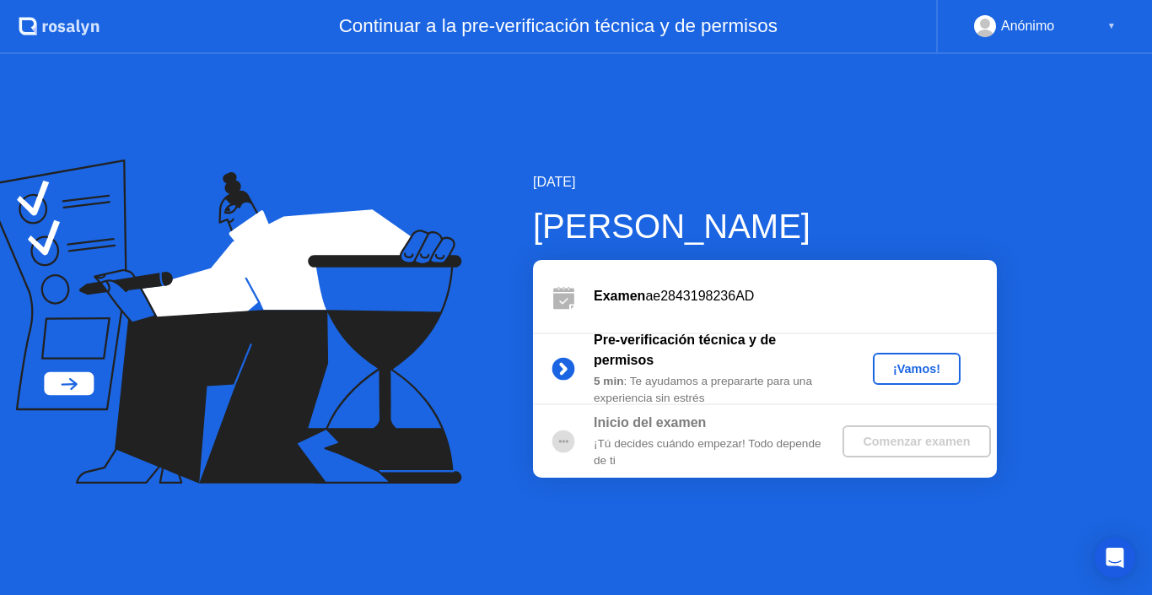  I want to click on b: Inicio del examen, so click(650, 422).